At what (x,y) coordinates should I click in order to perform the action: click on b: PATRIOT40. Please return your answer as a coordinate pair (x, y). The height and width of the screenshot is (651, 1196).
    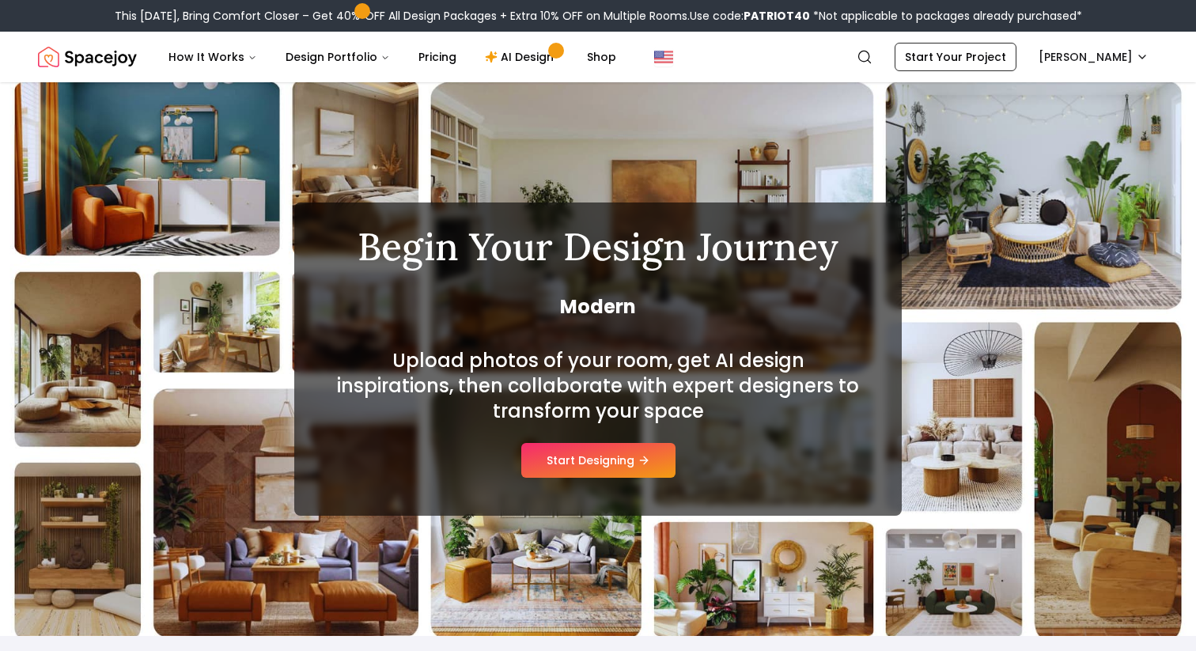
    Looking at the image, I should click on (777, 16).